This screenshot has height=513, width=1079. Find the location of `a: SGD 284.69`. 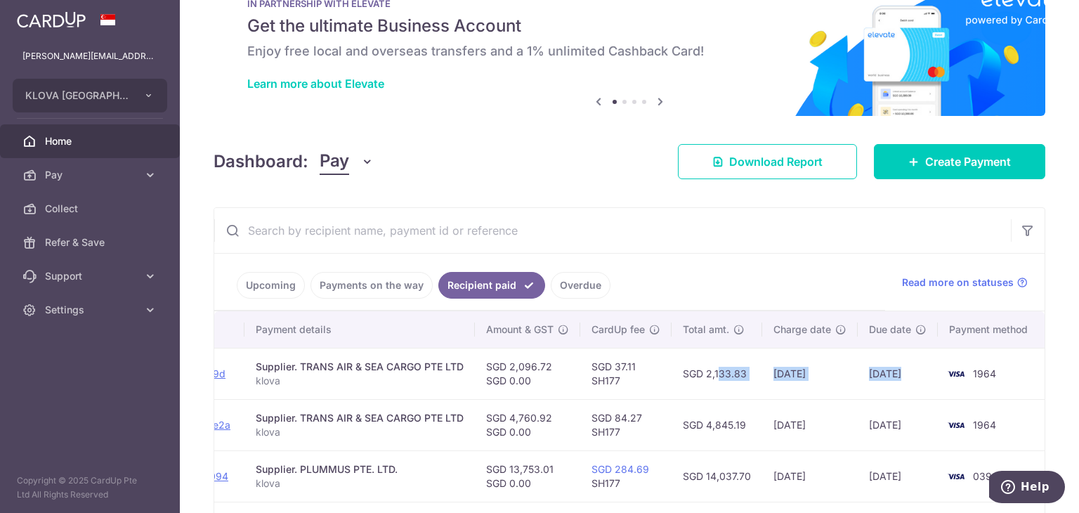

a: SGD 284.69 is located at coordinates (620, 468).